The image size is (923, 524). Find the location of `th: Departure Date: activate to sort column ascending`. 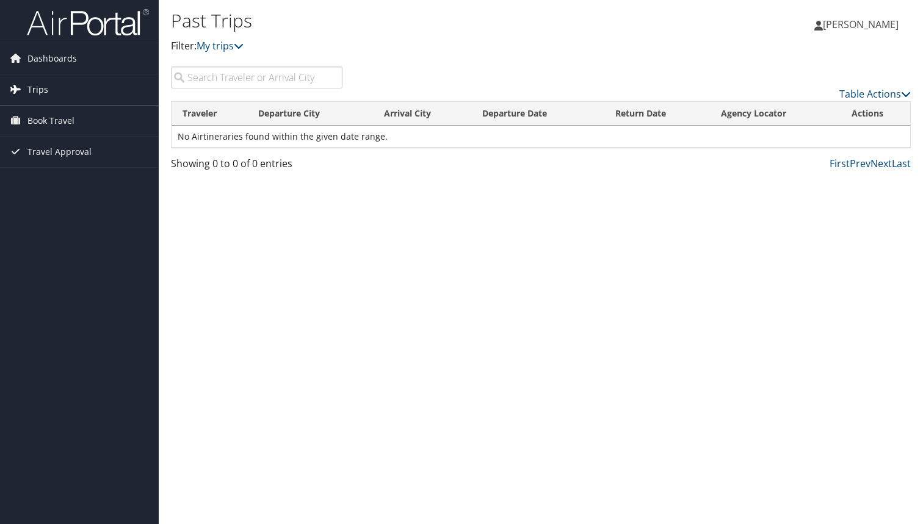

th: Departure Date: activate to sort column ascending is located at coordinates (537, 114).